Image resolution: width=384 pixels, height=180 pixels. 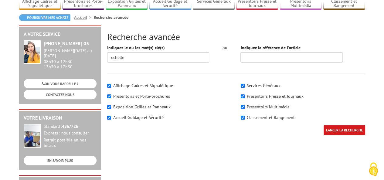 I want to click on h2: Recherche avancée, so click(x=236, y=36).